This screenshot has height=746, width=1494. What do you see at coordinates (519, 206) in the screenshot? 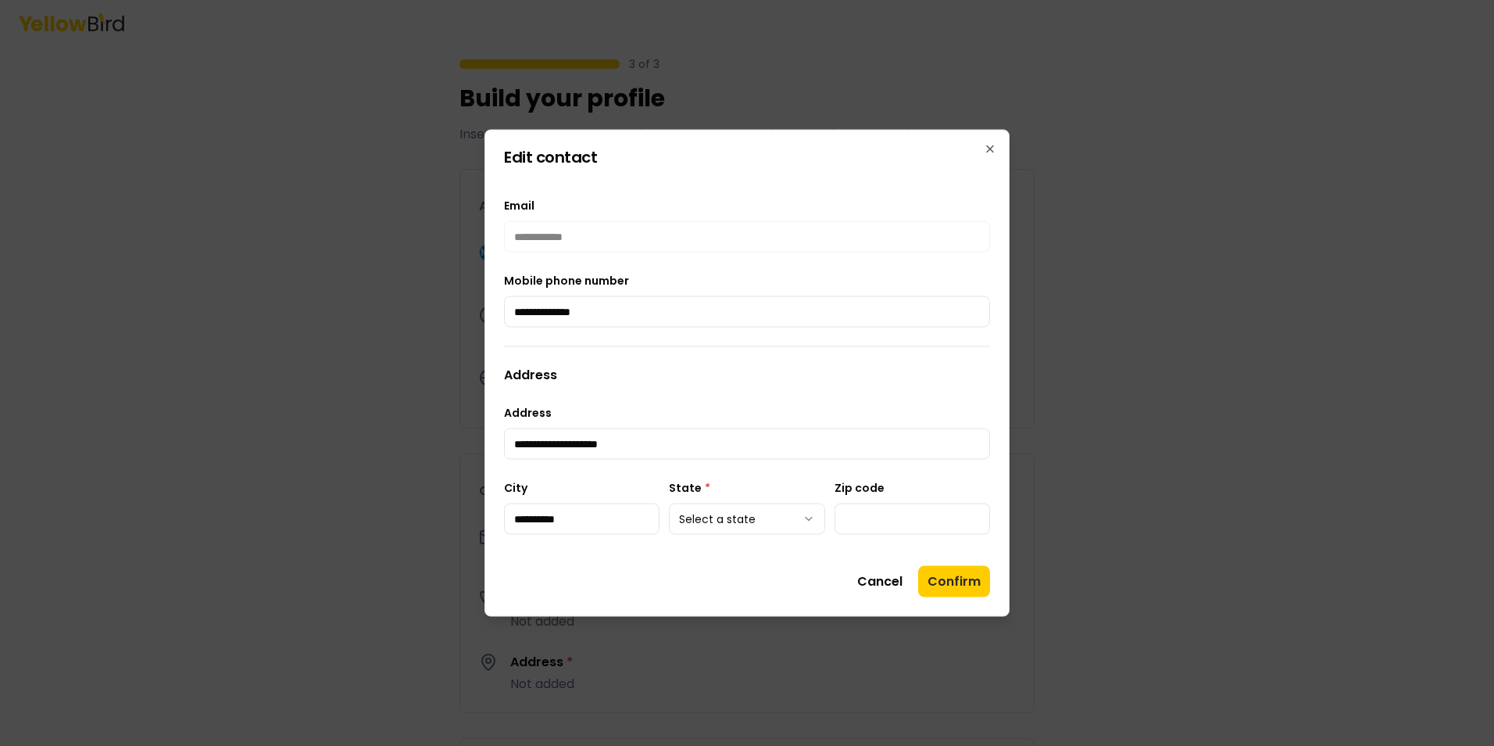
I see `label: Email` at bounding box center [519, 206].